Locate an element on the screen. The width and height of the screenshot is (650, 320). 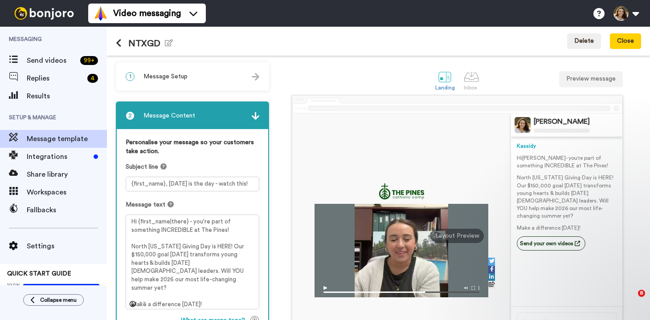
span: 100% is located at coordinates (14, 286).